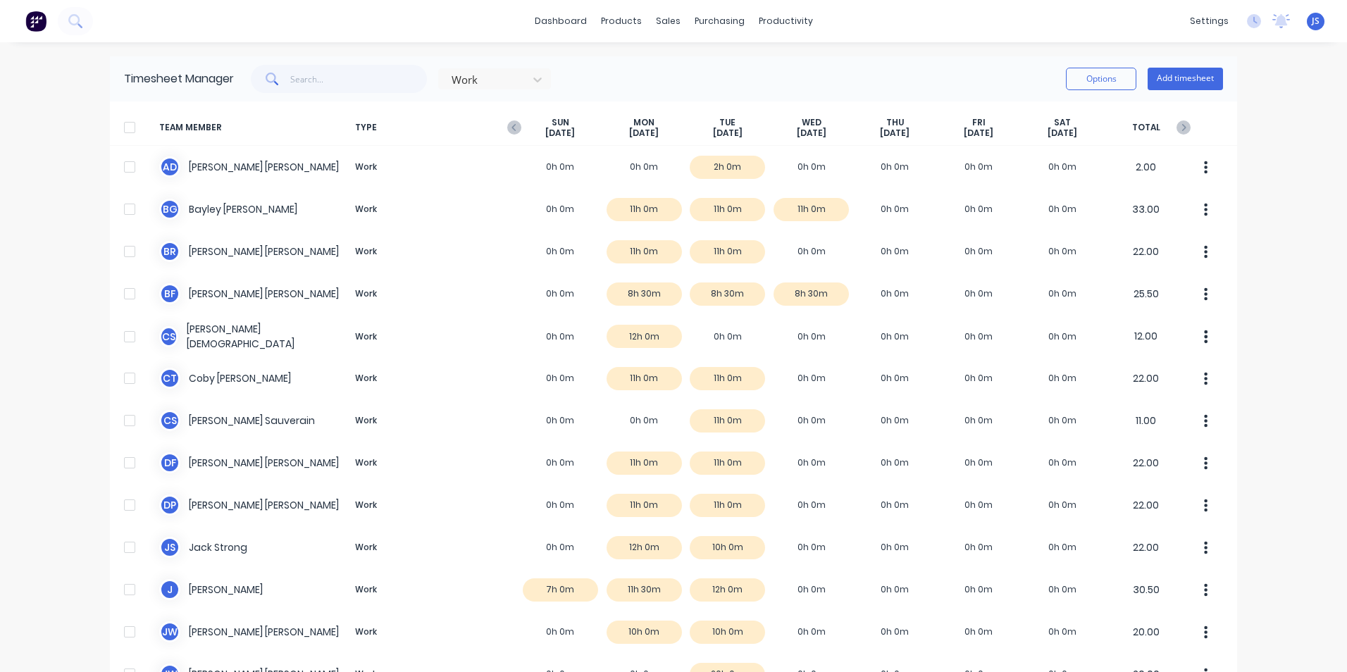 This screenshot has width=1347, height=672. Describe the element at coordinates (560, 123) in the screenshot. I see `span: SUN` at that location.